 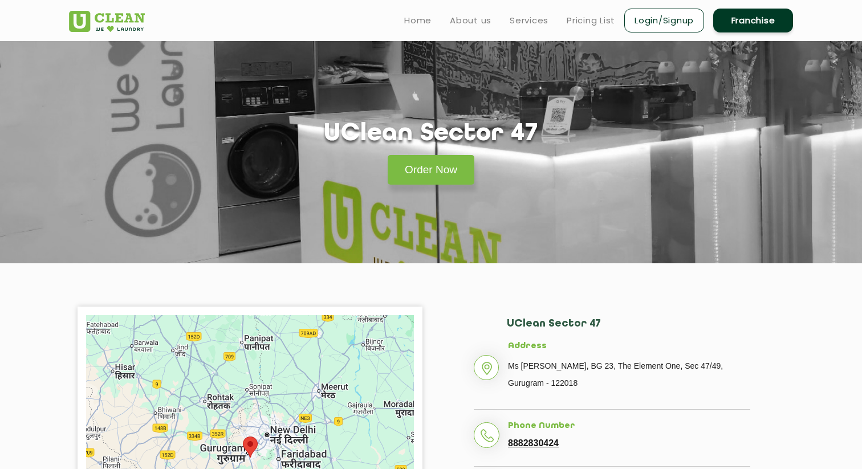 What do you see at coordinates (628, 329) in the screenshot?
I see `h2: UClean Sector 47` at bounding box center [628, 329].